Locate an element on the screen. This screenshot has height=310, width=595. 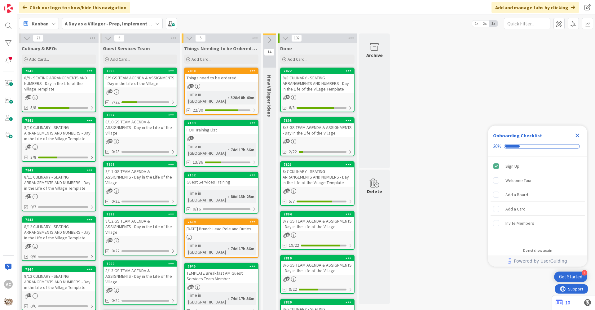
div: 6945 is located at coordinates (221, 266).